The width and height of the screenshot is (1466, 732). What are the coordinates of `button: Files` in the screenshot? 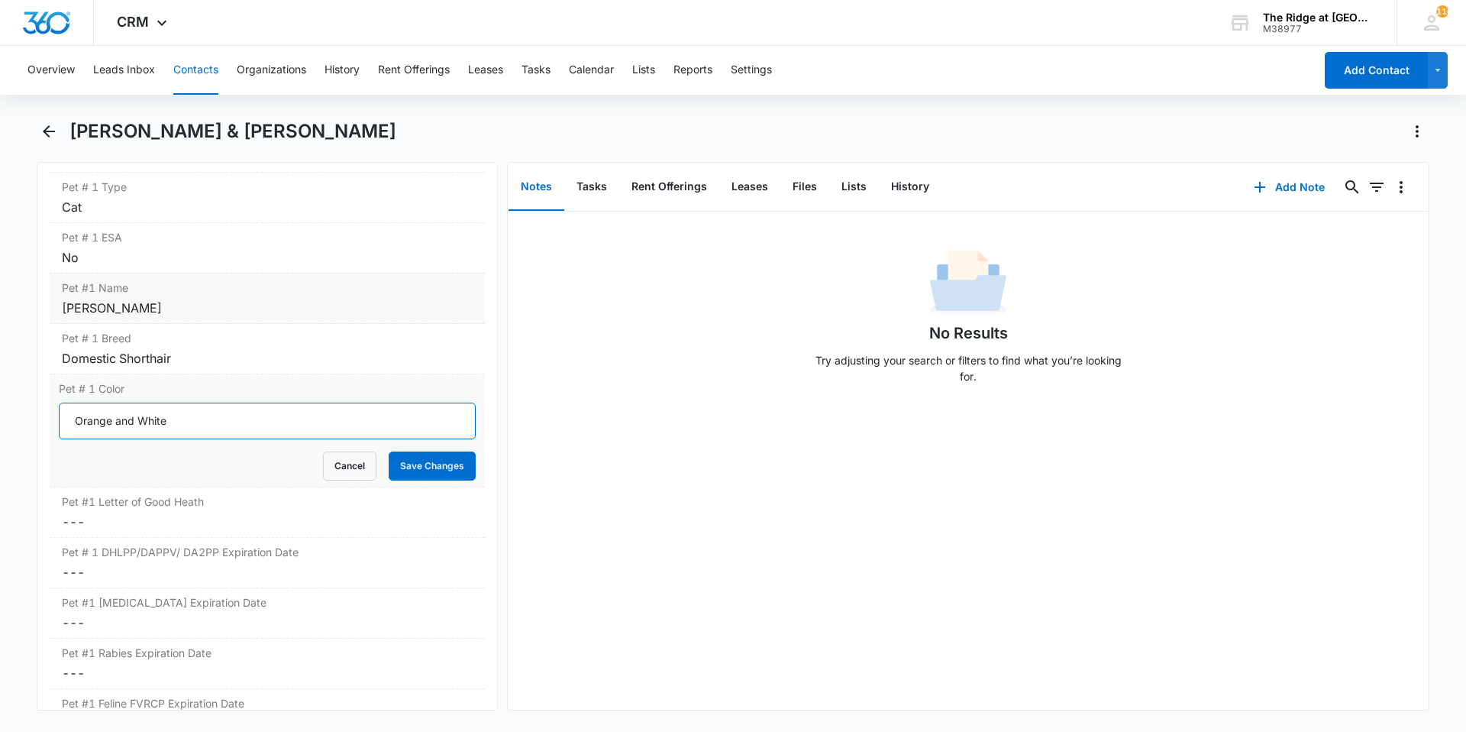 It's located at (805, 187).